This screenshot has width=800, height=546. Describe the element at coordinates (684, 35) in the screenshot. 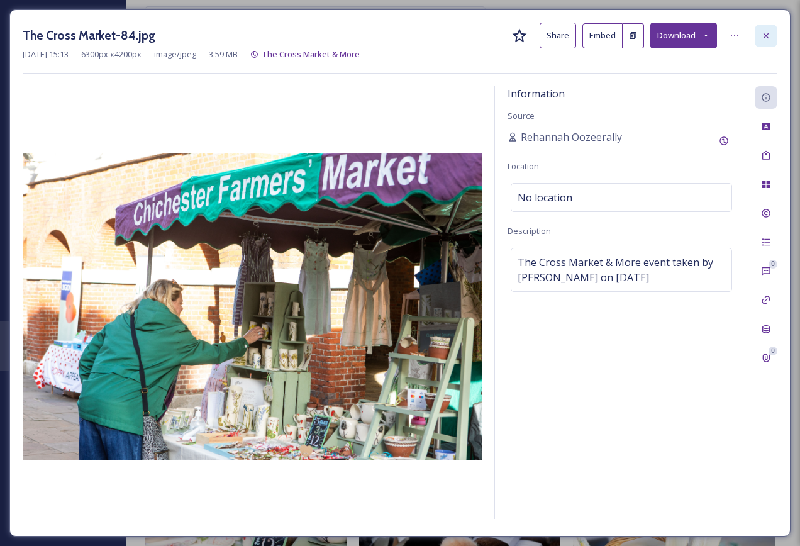

I see `button: Download` at that location.